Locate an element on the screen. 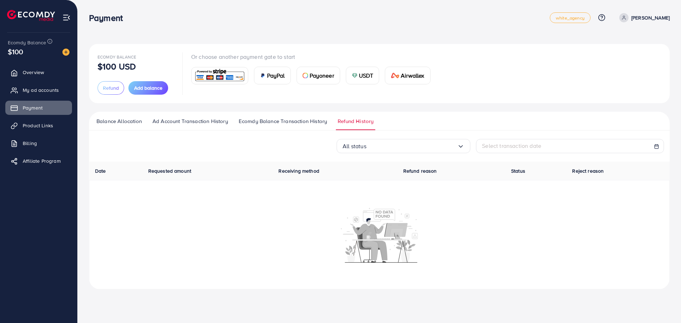  span: $100 is located at coordinates (16, 51).